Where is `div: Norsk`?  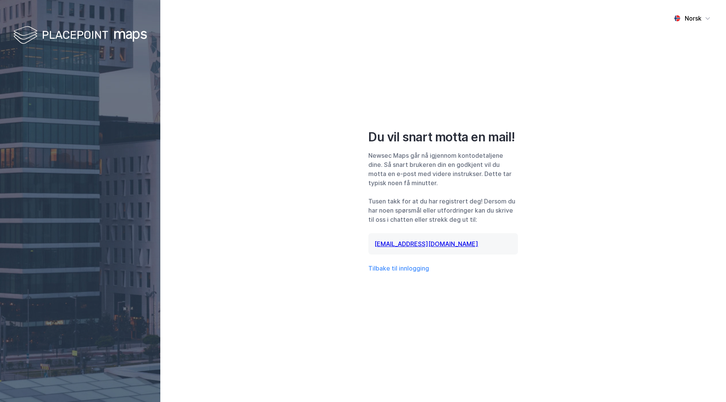 div: Norsk is located at coordinates (693, 18).